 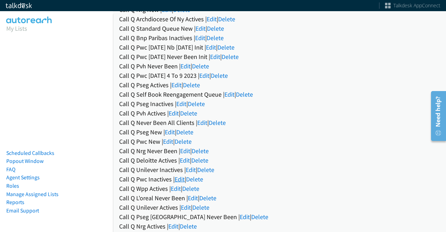 I want to click on a: Scheduled Callbacks, so click(x=30, y=153).